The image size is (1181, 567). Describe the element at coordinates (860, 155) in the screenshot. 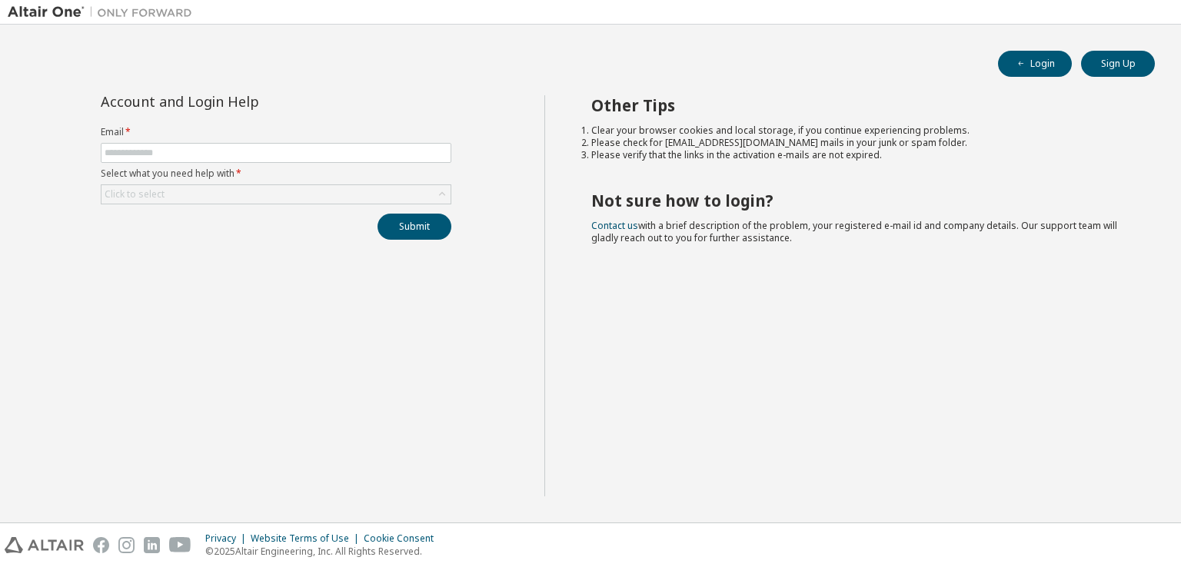

I see `li: Please verify that the links in the activation e-mails are not expired.` at that location.